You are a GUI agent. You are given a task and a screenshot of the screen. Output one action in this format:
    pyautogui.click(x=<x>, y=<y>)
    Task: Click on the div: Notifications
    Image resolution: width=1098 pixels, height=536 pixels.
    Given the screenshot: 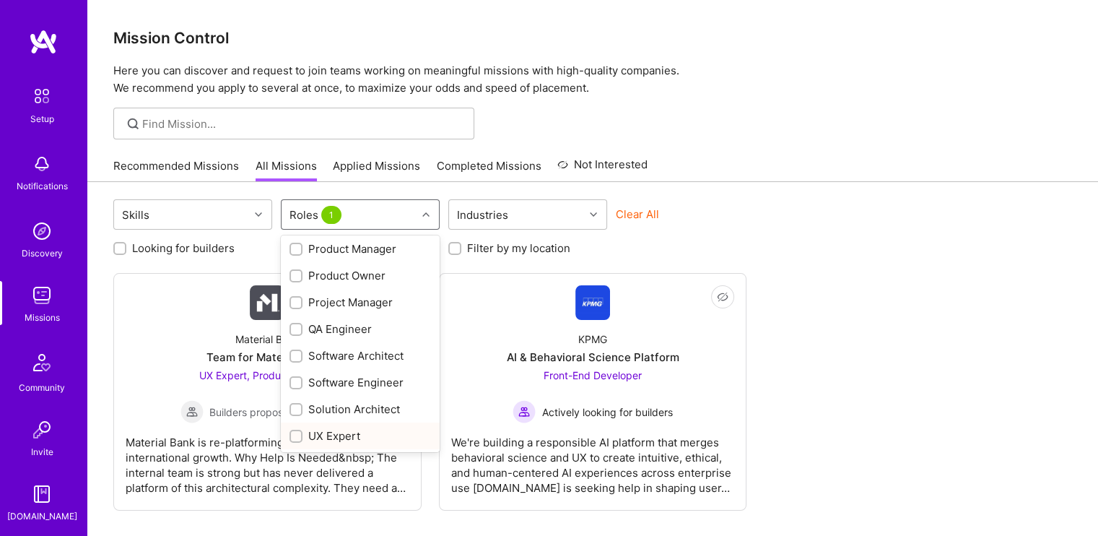 What is the action you would take?
    pyautogui.click(x=42, y=186)
    